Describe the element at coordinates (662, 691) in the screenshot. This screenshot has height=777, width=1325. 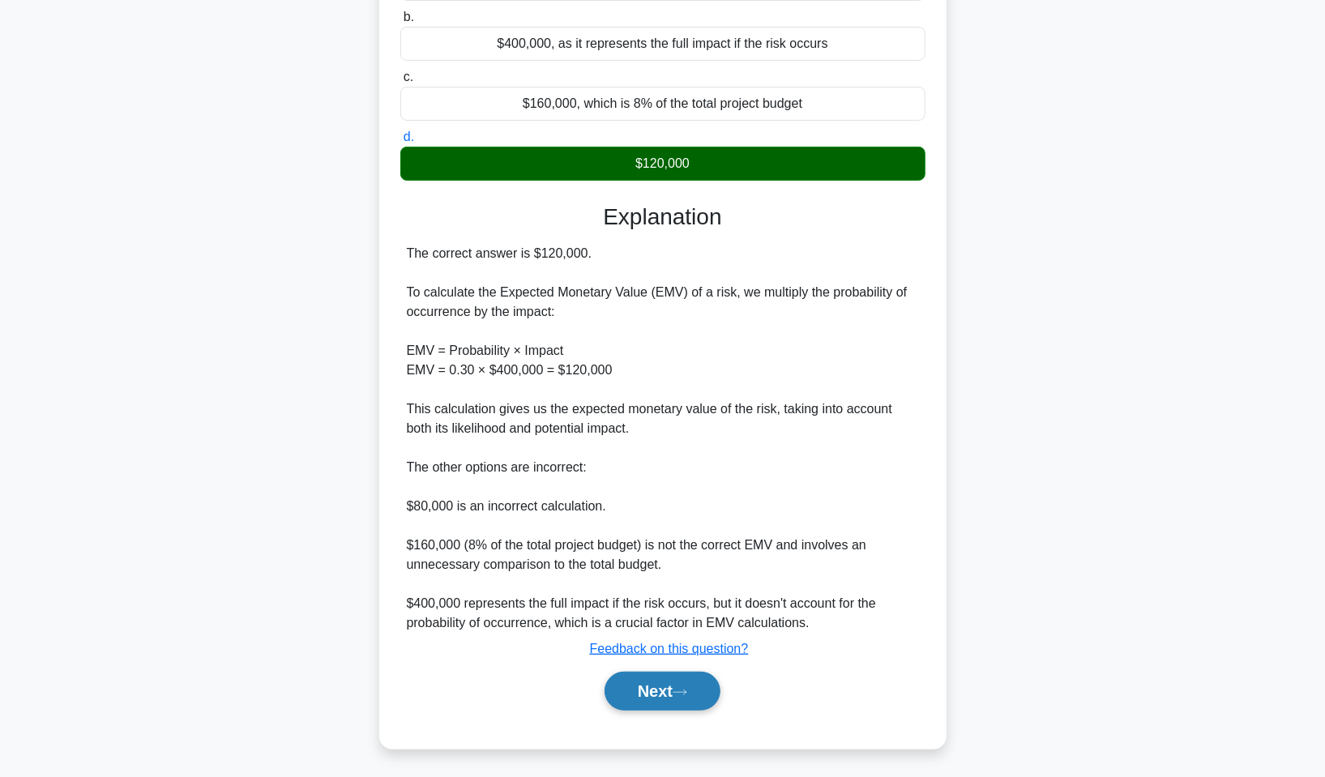
I see `button: Next` at that location.